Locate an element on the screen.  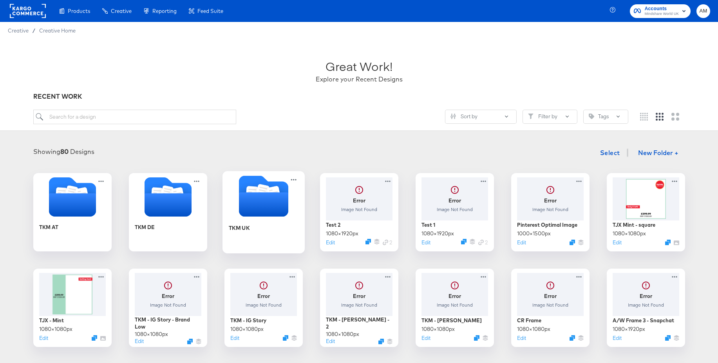
div: CR Frame is located at coordinates (529, 320).